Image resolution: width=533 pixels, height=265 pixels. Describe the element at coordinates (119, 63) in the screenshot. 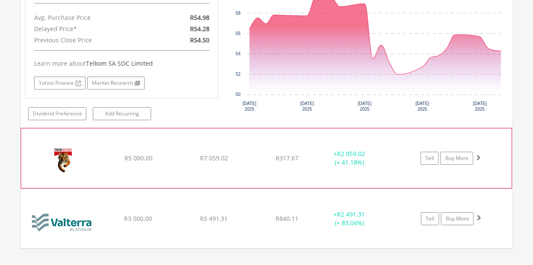

I see `span: Telkom SA SOC Limited` at that location.